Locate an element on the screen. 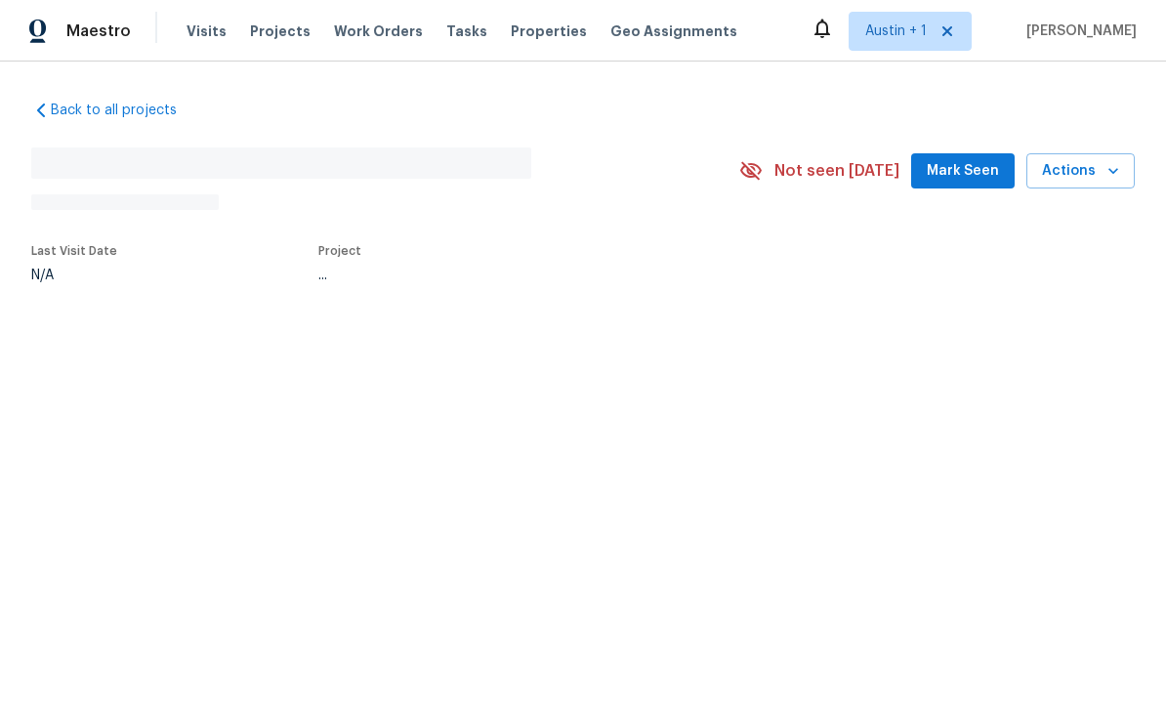 This screenshot has height=710, width=1166. button: Mark Seen is located at coordinates (963, 171).